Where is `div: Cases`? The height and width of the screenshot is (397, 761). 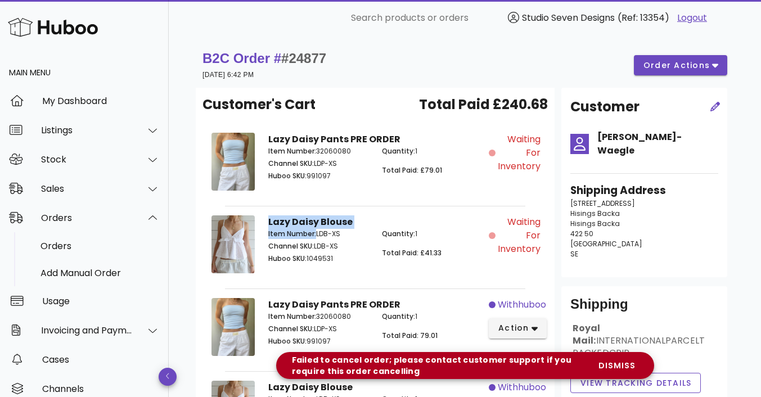 div: Cases is located at coordinates (101, 359).